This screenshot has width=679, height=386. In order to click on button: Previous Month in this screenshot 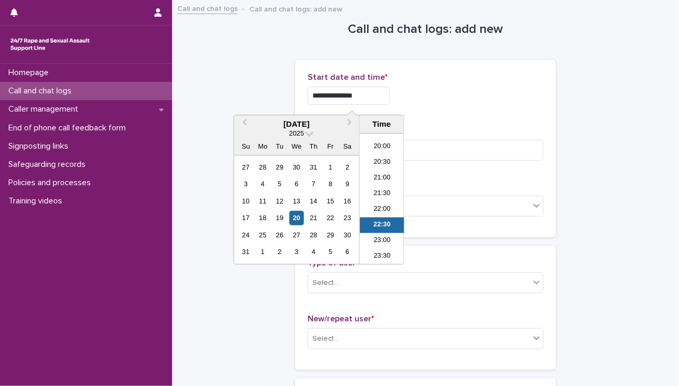, I will do `click(243, 125)`.